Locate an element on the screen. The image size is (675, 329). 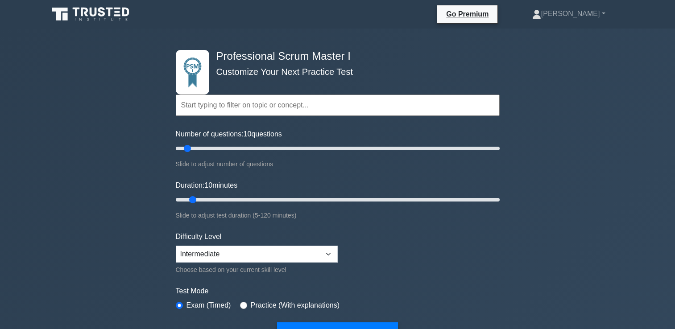
div: Slide to adjust number of questions is located at coordinates (338, 164).